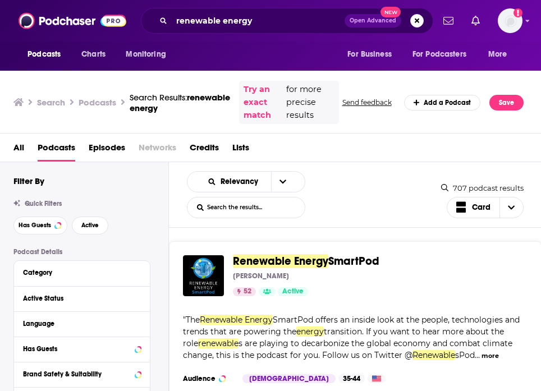 Image resolution: width=541 pixels, height=391 pixels. I want to click on a: Search Results:renewable energy, so click(180, 103).